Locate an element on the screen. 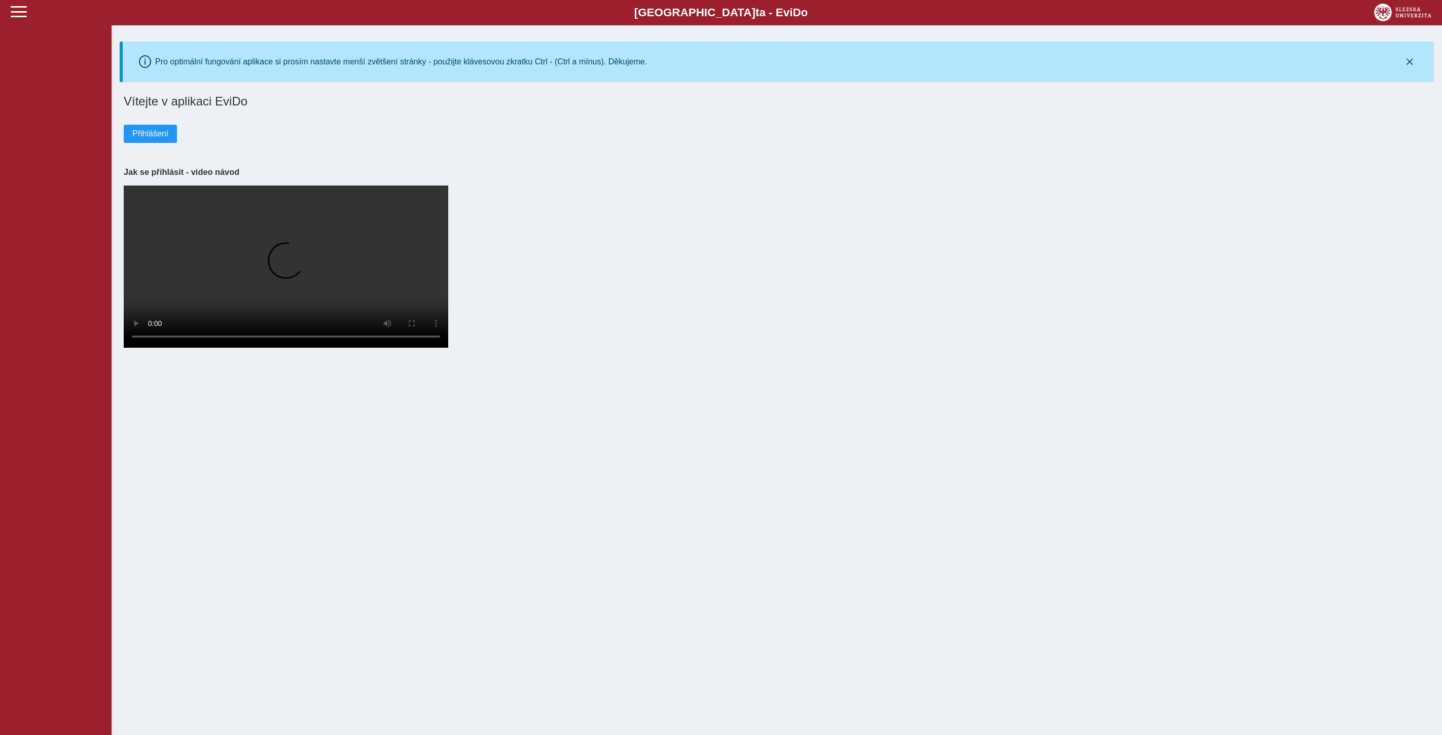 The image size is (1442, 735). span: Přihlášení is located at coordinates (150, 134).